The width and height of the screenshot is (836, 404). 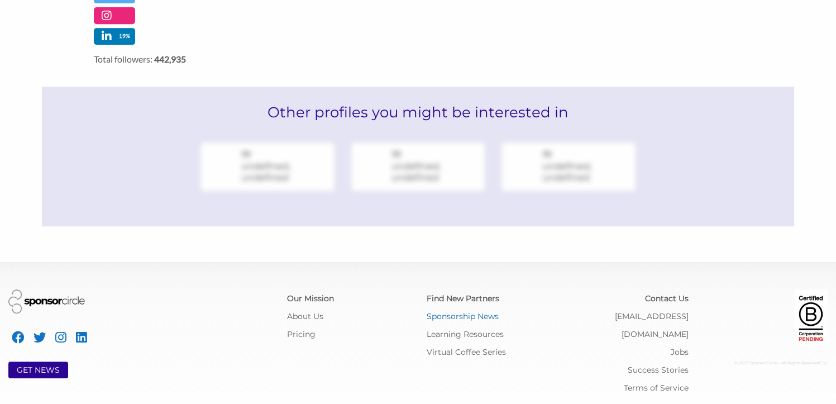 I want to click on a: GET NEWS, so click(x=38, y=370).